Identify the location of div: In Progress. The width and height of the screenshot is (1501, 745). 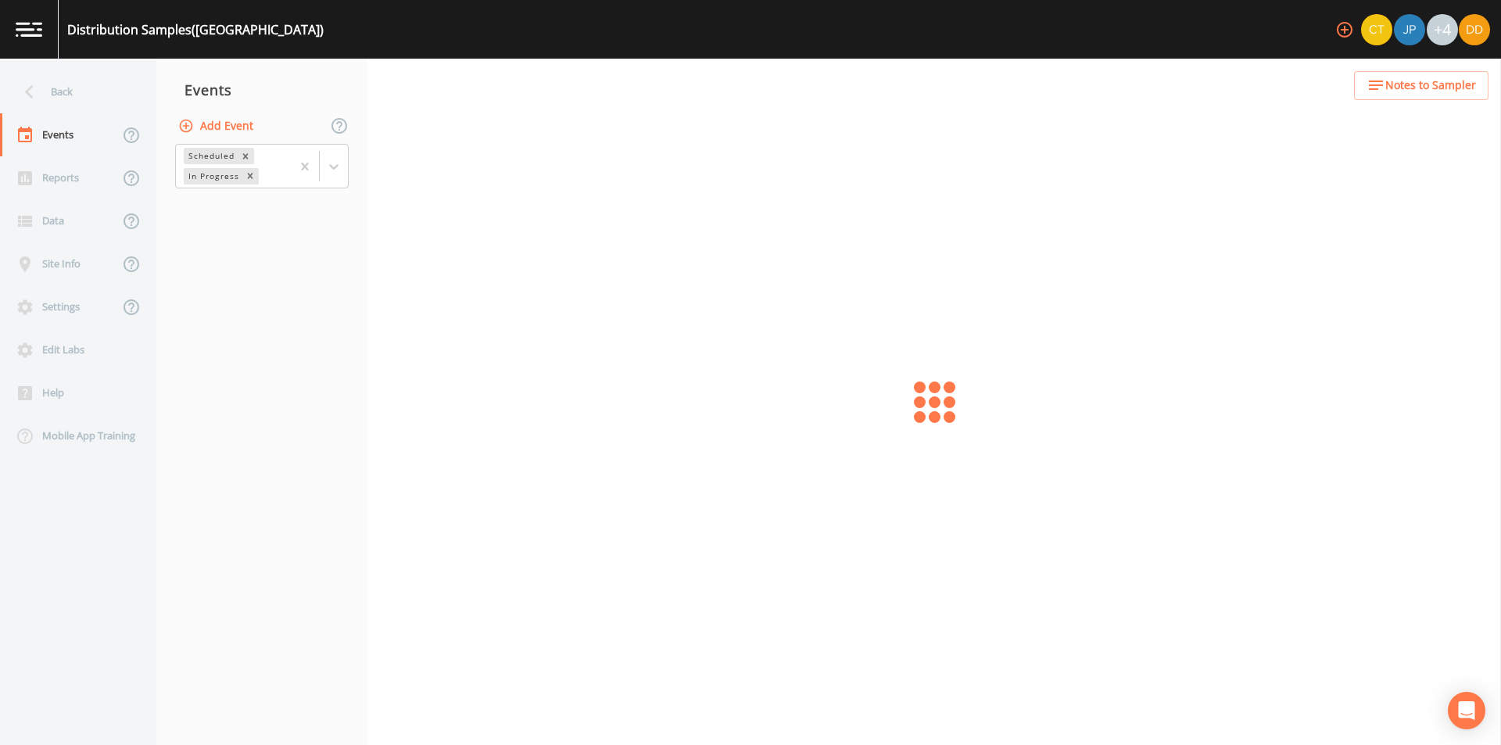
(213, 176).